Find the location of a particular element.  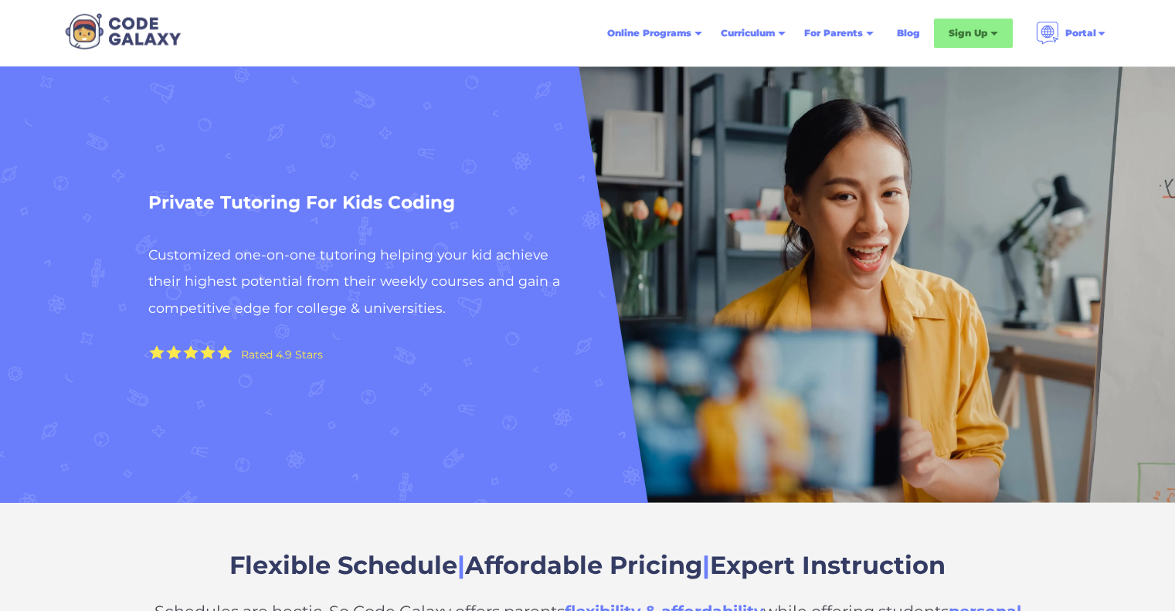

span: Flexible Schedule is located at coordinates (343, 565).